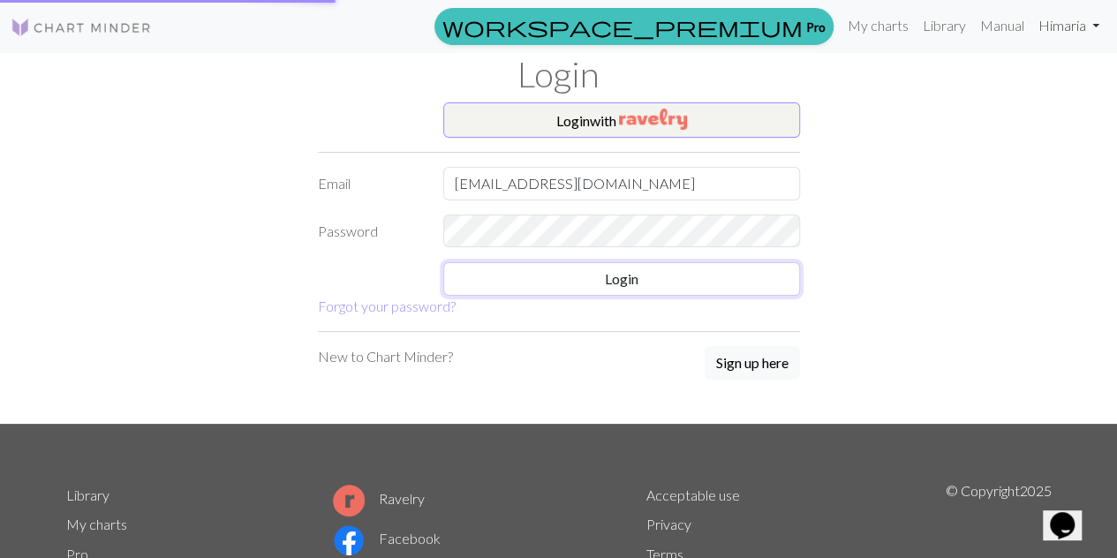 This screenshot has width=1117, height=558. What do you see at coordinates (387, 538) in the screenshot?
I see `a: Facebook` at bounding box center [387, 538].